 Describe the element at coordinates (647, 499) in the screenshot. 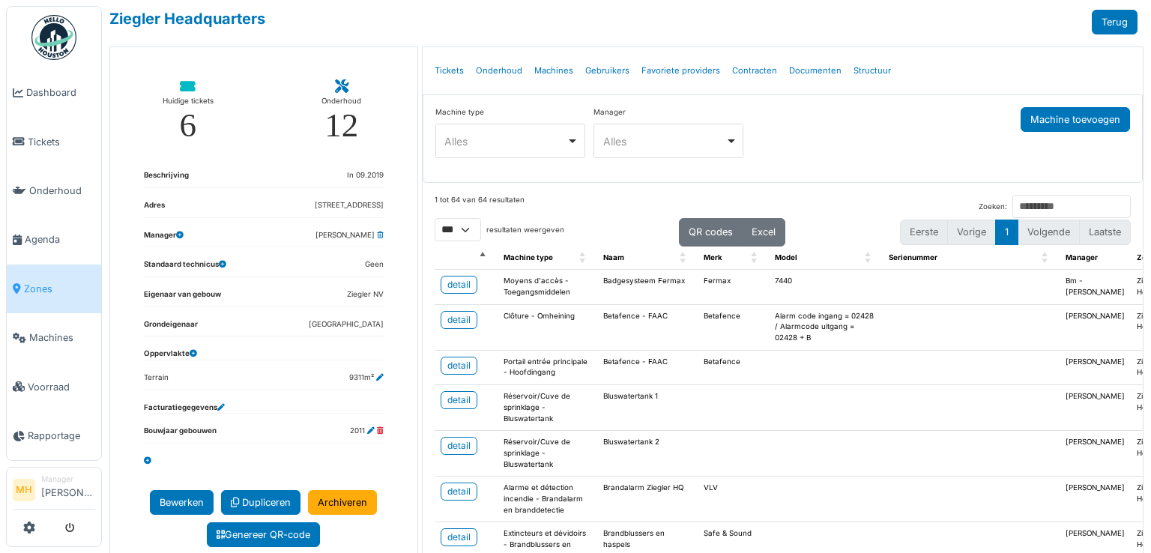

I see `td: Brandalarm Ziegler HQ` at that location.